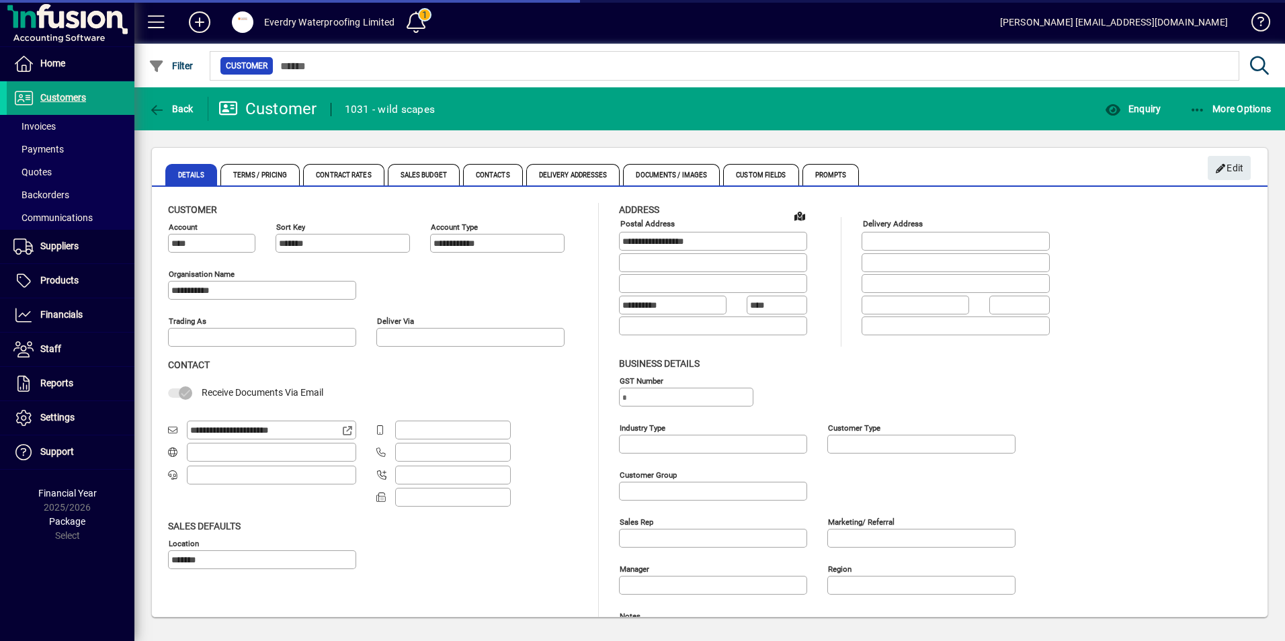 The height and width of the screenshot is (641, 1285). Describe the element at coordinates (290, 227) in the screenshot. I see `mat-label: Sort key` at that location.